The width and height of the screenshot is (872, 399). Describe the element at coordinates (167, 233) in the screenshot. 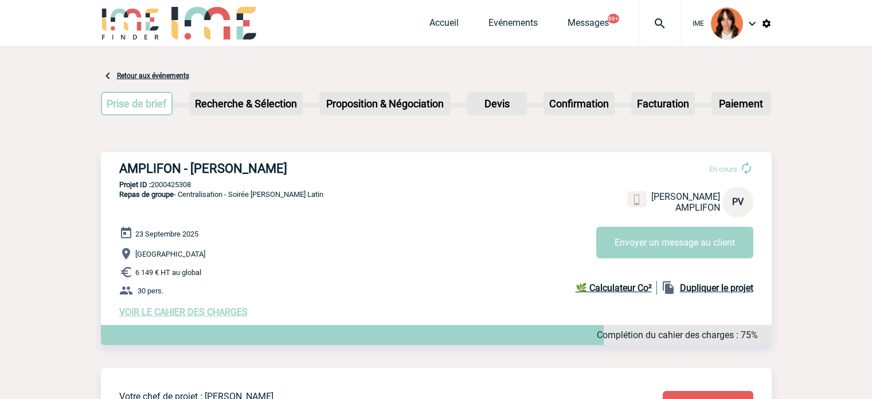

I see `span: 23 Septembre 2025` at that location.